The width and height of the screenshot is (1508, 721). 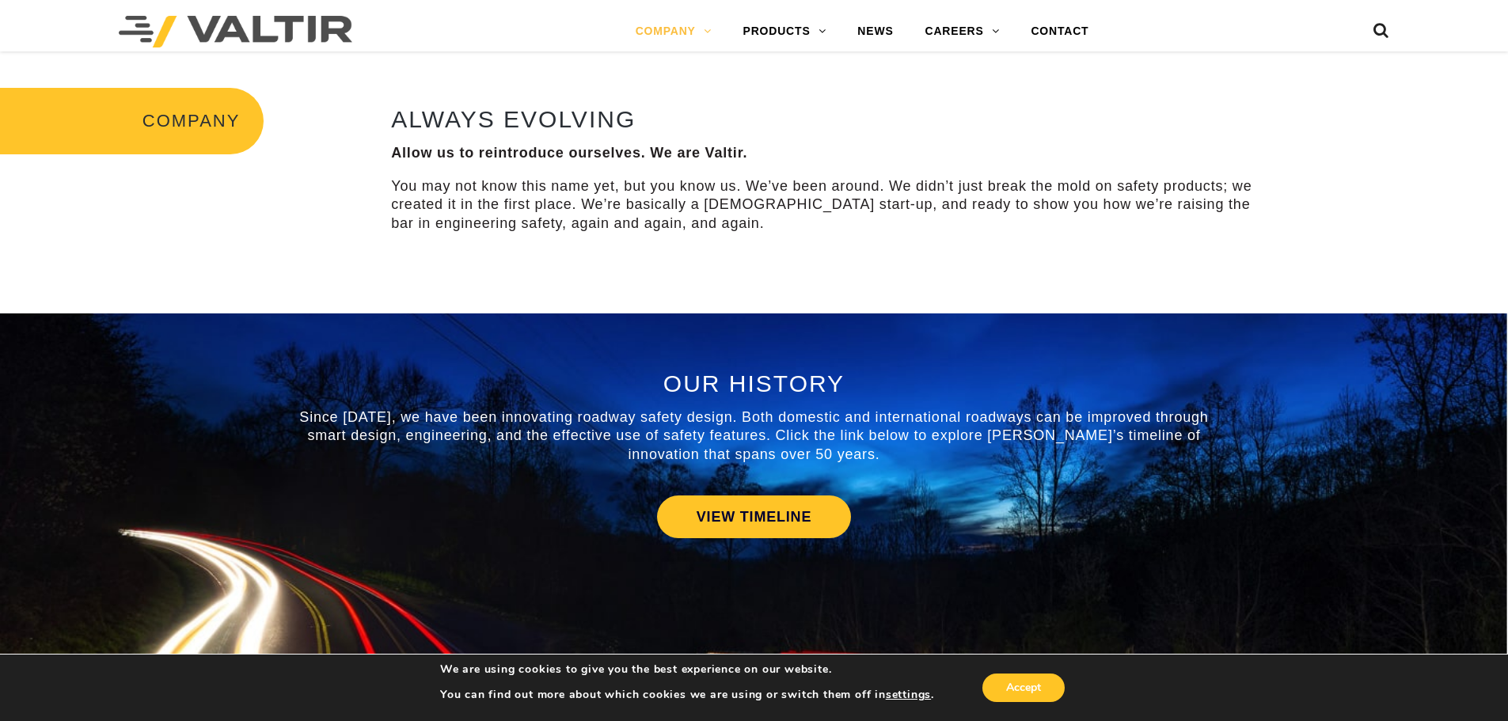 What do you see at coordinates (754, 383) in the screenshot?
I see `span: OUR HISTORY` at bounding box center [754, 383].